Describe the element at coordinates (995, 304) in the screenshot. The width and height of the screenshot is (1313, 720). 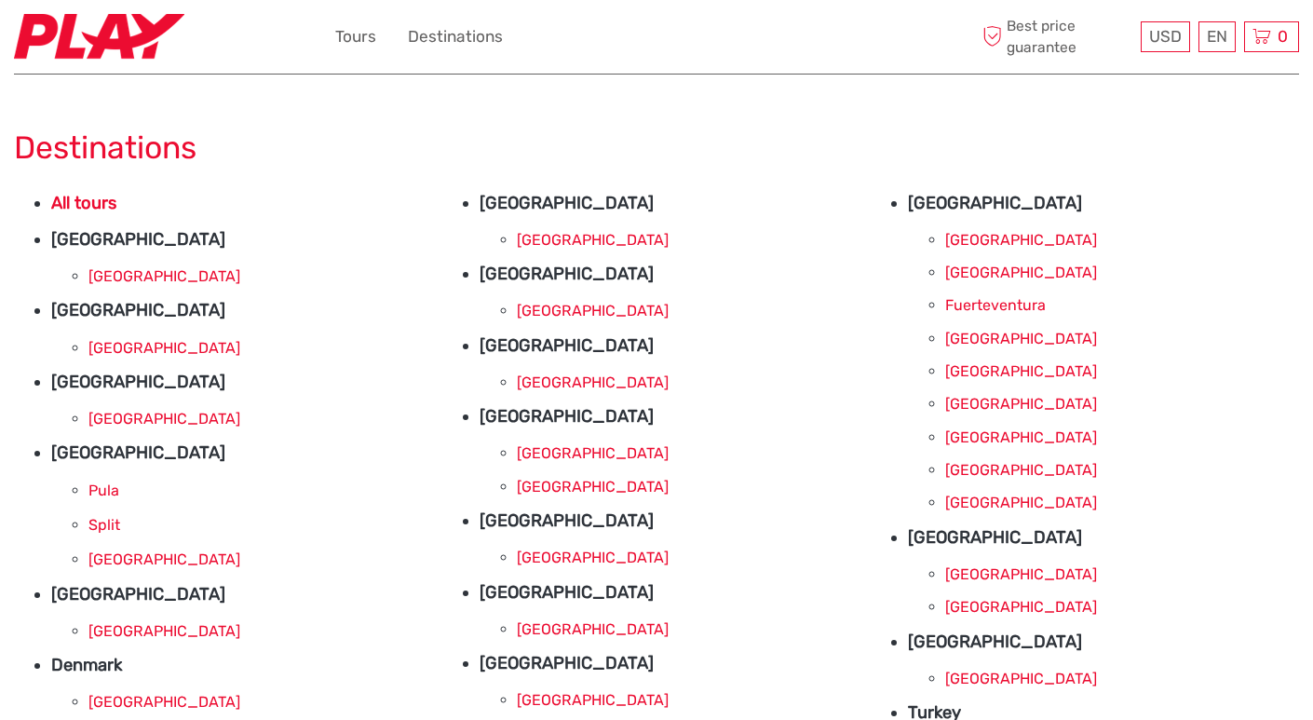
I see `a: Fuerteventura` at that location.